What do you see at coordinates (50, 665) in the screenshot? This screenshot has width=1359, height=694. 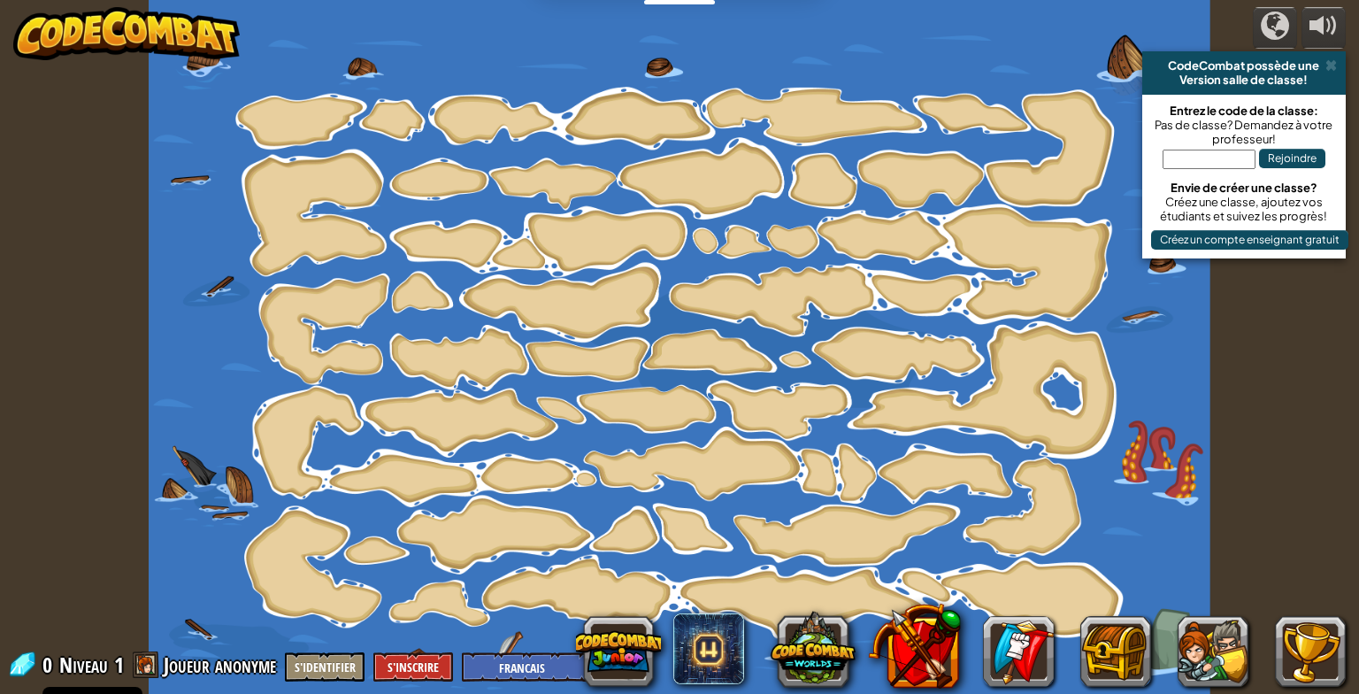 I see `span: 0` at bounding box center [50, 665].